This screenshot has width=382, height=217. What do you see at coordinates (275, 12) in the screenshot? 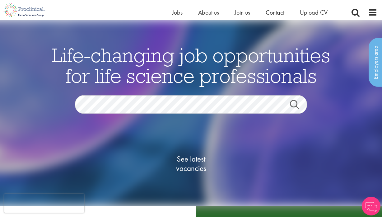
I see `span: Contact` at bounding box center [275, 12].